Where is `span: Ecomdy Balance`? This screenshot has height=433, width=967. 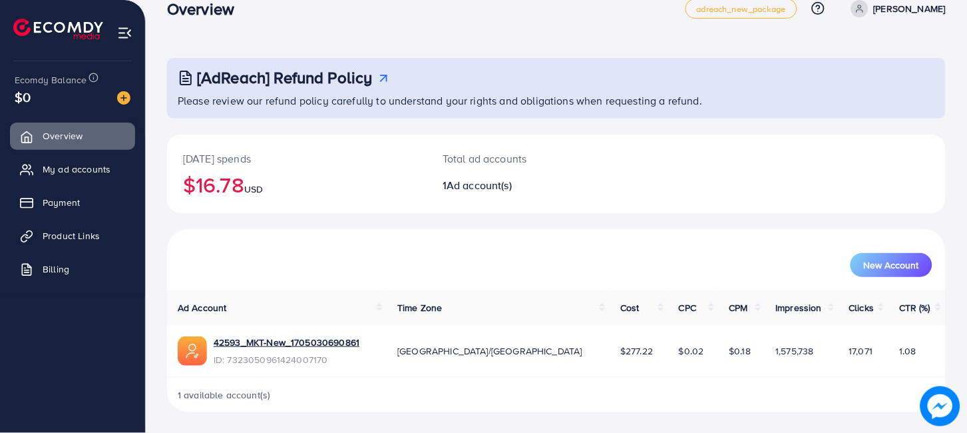 span: Ecomdy Balance is located at coordinates (51, 80).